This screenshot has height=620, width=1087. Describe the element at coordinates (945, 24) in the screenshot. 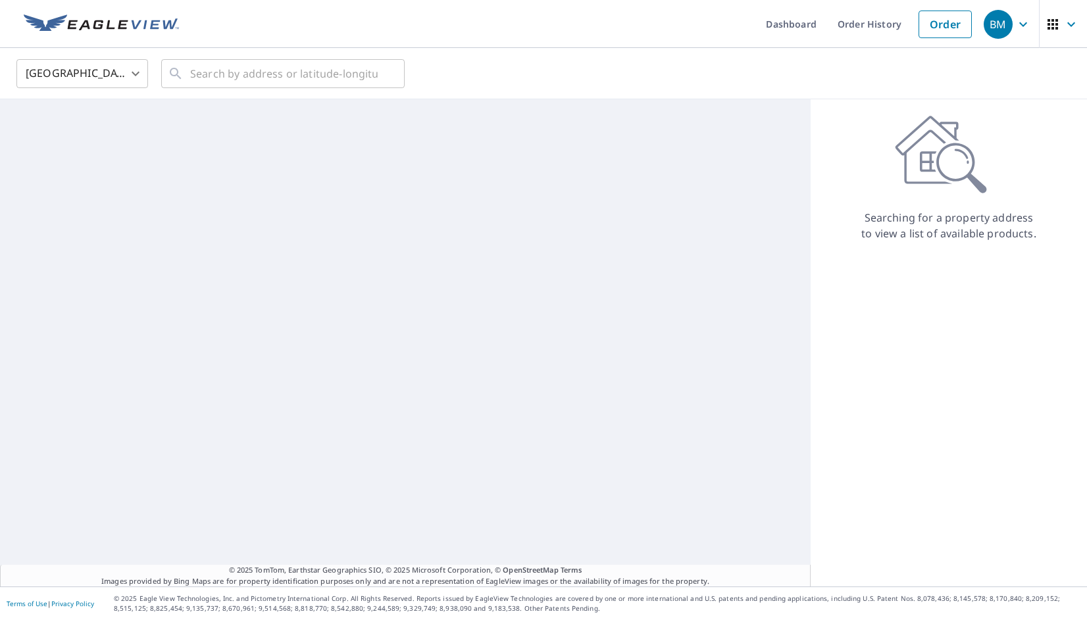

I see `a: Order` at that location.